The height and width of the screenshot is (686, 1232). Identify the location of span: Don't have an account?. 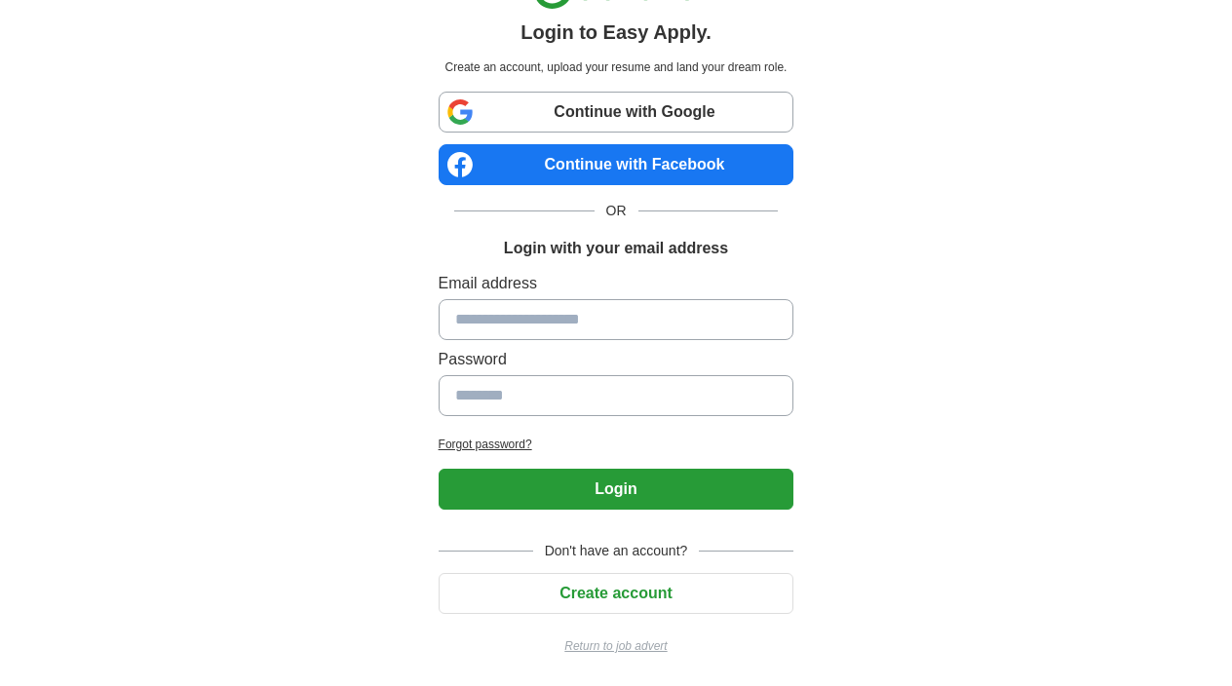
(616, 551).